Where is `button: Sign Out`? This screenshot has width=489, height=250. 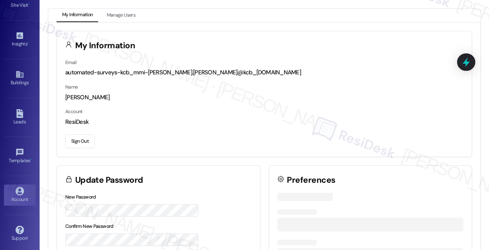 button: Sign Out is located at coordinates (80, 141).